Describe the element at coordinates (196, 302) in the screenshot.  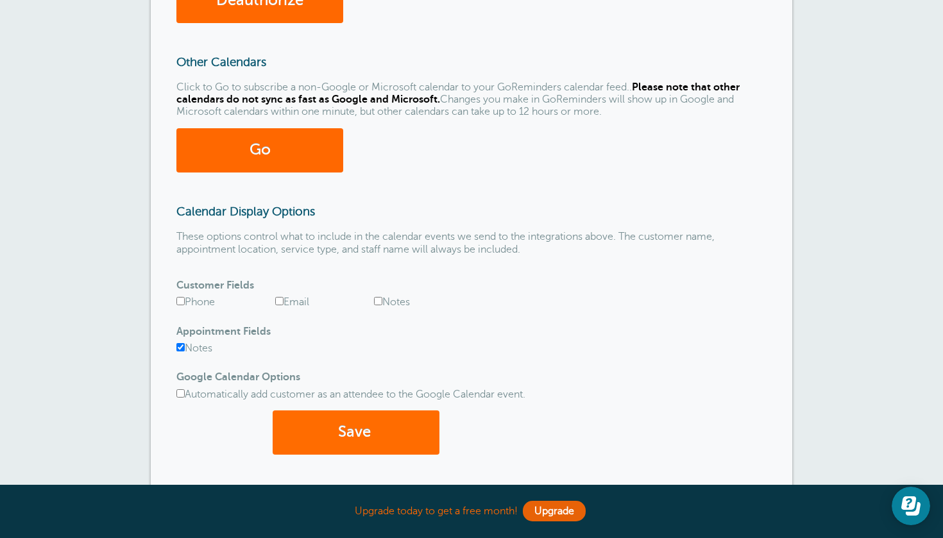
I see `label: Phone` at that location.